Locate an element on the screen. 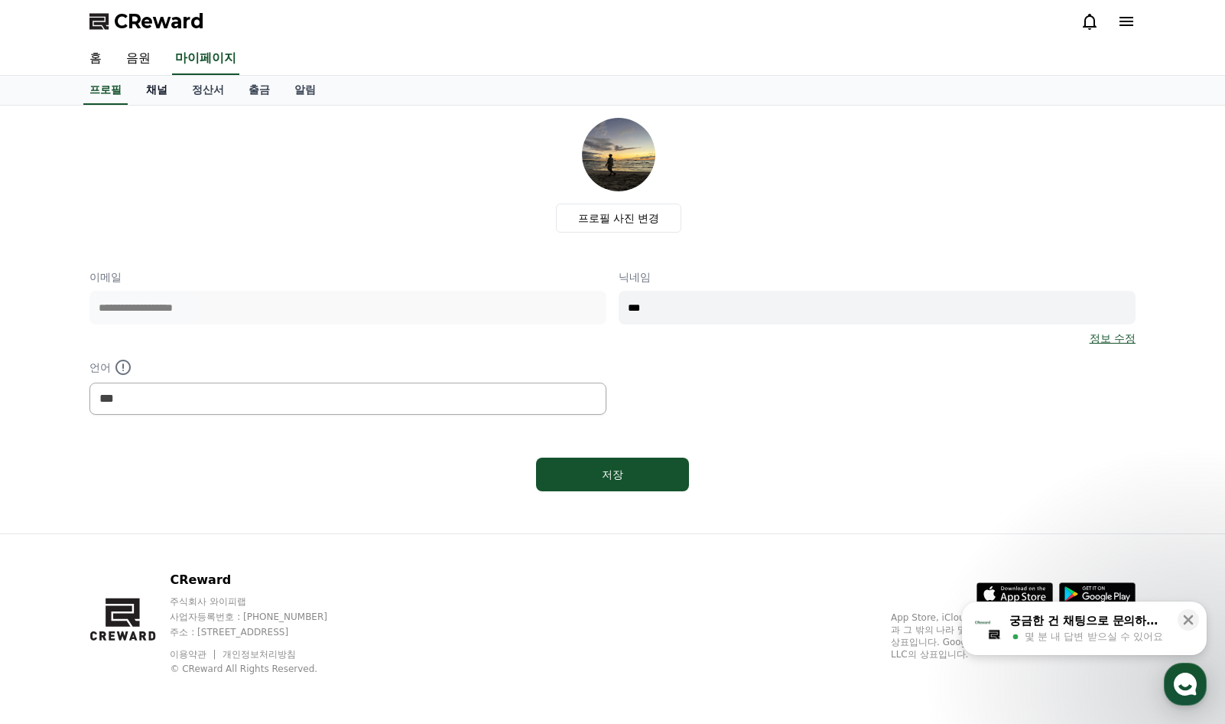 The image size is (1225, 724). a: 알림 is located at coordinates (305, 90).